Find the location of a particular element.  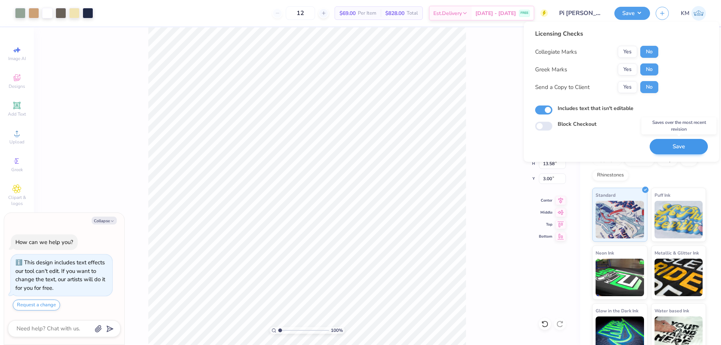

span: Puff Ink is located at coordinates (663, 195).